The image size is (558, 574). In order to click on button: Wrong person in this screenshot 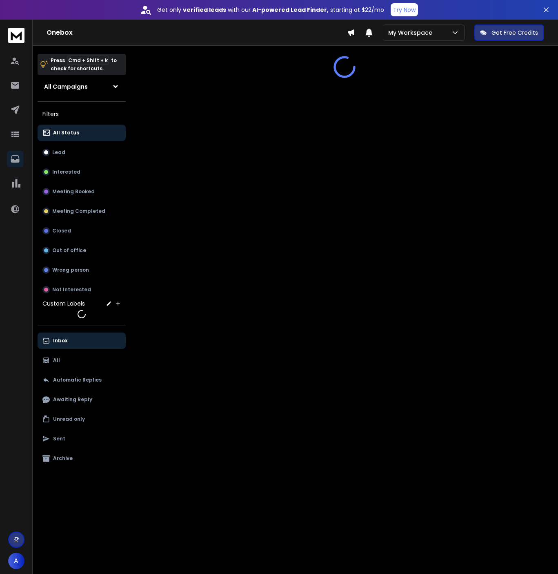, I will do `click(82, 270)`.